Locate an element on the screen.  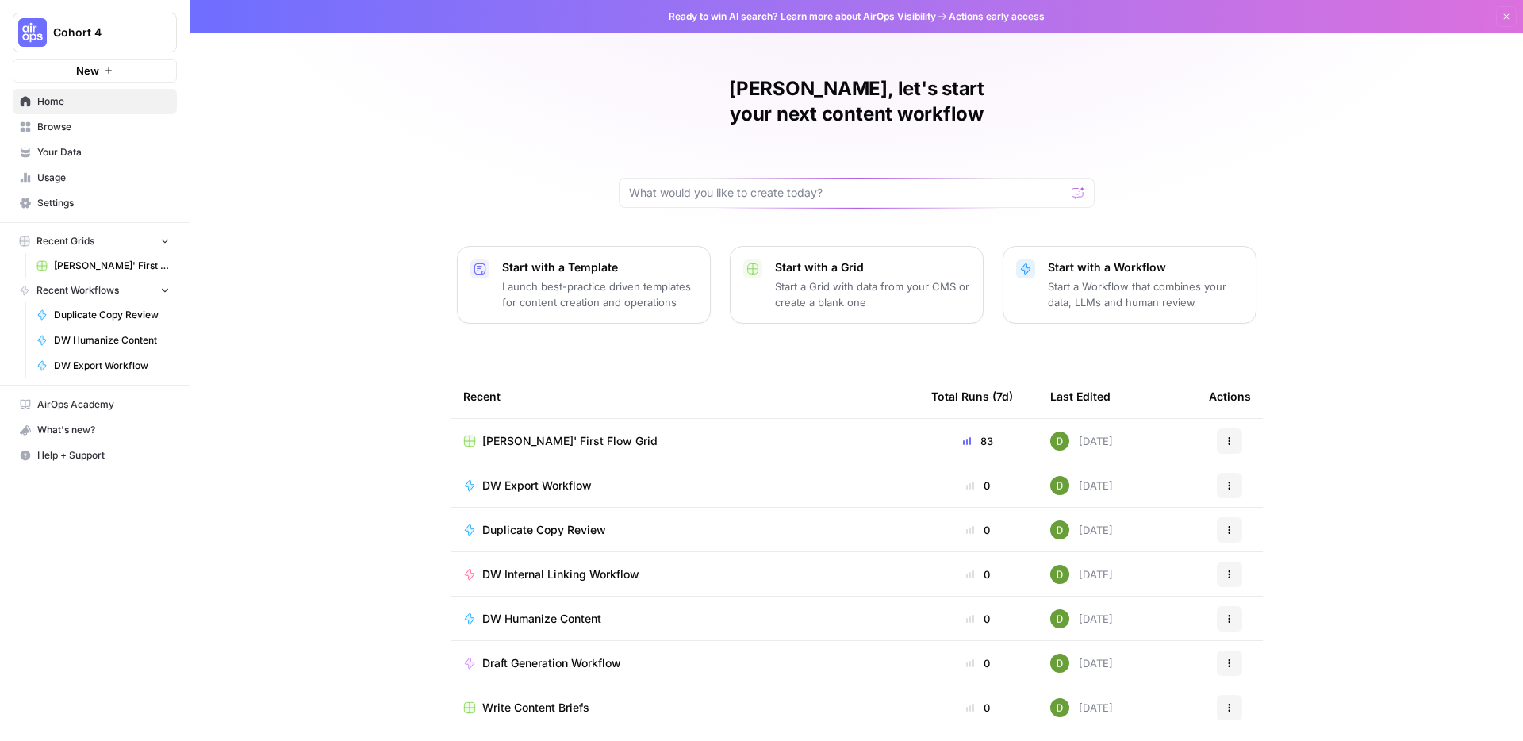
a: Learn more is located at coordinates (807, 16).